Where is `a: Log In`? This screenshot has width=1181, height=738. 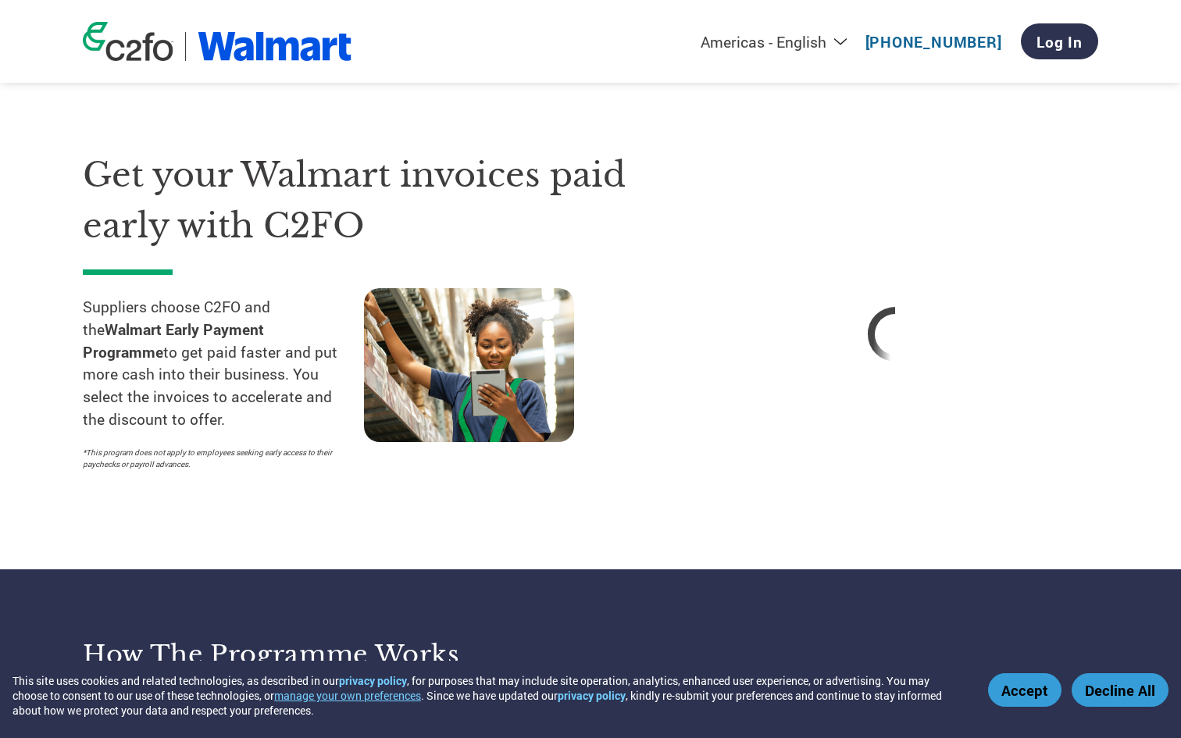 a: Log In is located at coordinates (1059, 41).